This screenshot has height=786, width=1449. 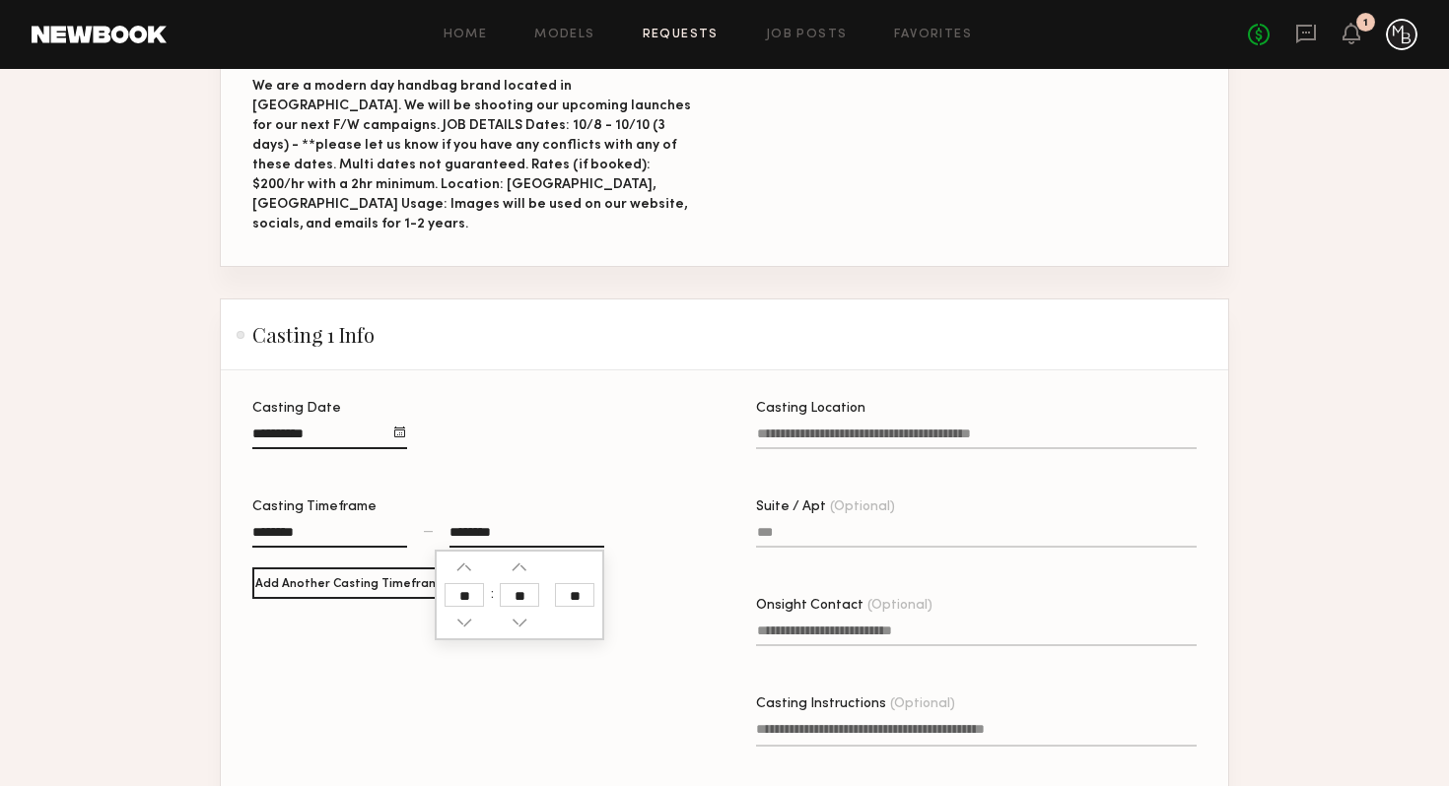 What do you see at coordinates (465, 34) in the screenshot?
I see `a: Home` at bounding box center [465, 34].